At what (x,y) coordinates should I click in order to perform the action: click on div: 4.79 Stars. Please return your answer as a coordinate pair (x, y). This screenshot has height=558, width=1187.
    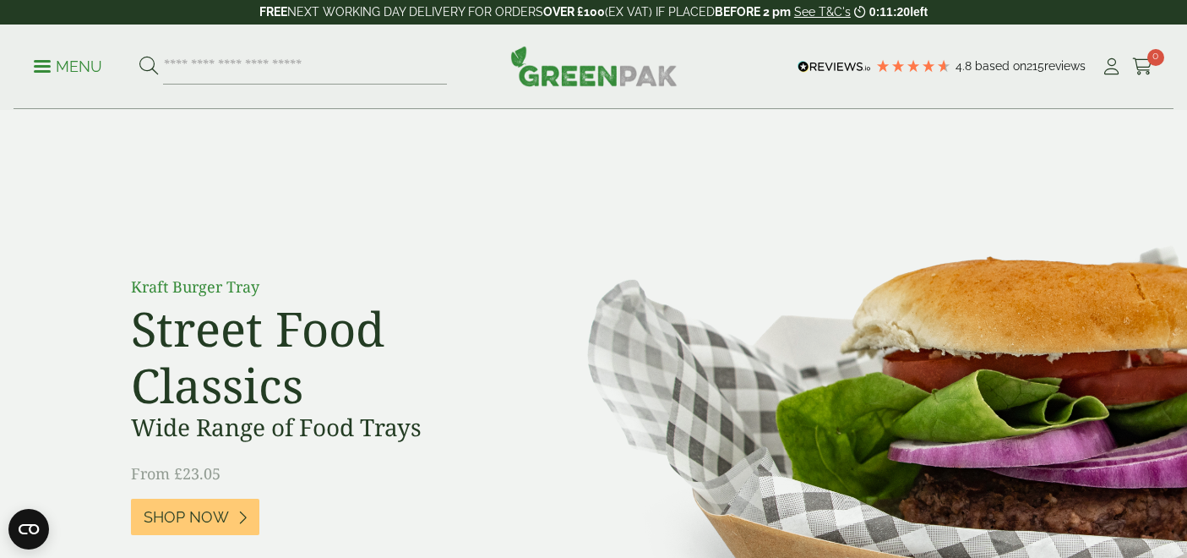
    Looking at the image, I should click on (914, 66).